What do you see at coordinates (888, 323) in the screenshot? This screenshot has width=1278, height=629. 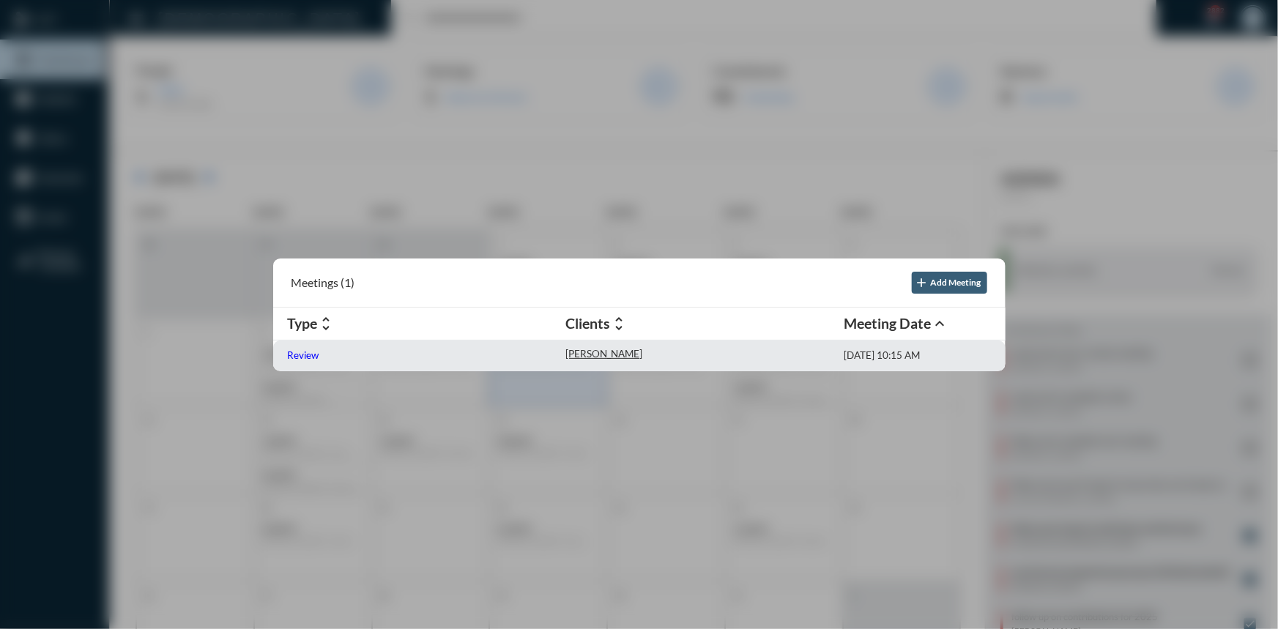 I see `h2: Meeting Date` at bounding box center [888, 323].